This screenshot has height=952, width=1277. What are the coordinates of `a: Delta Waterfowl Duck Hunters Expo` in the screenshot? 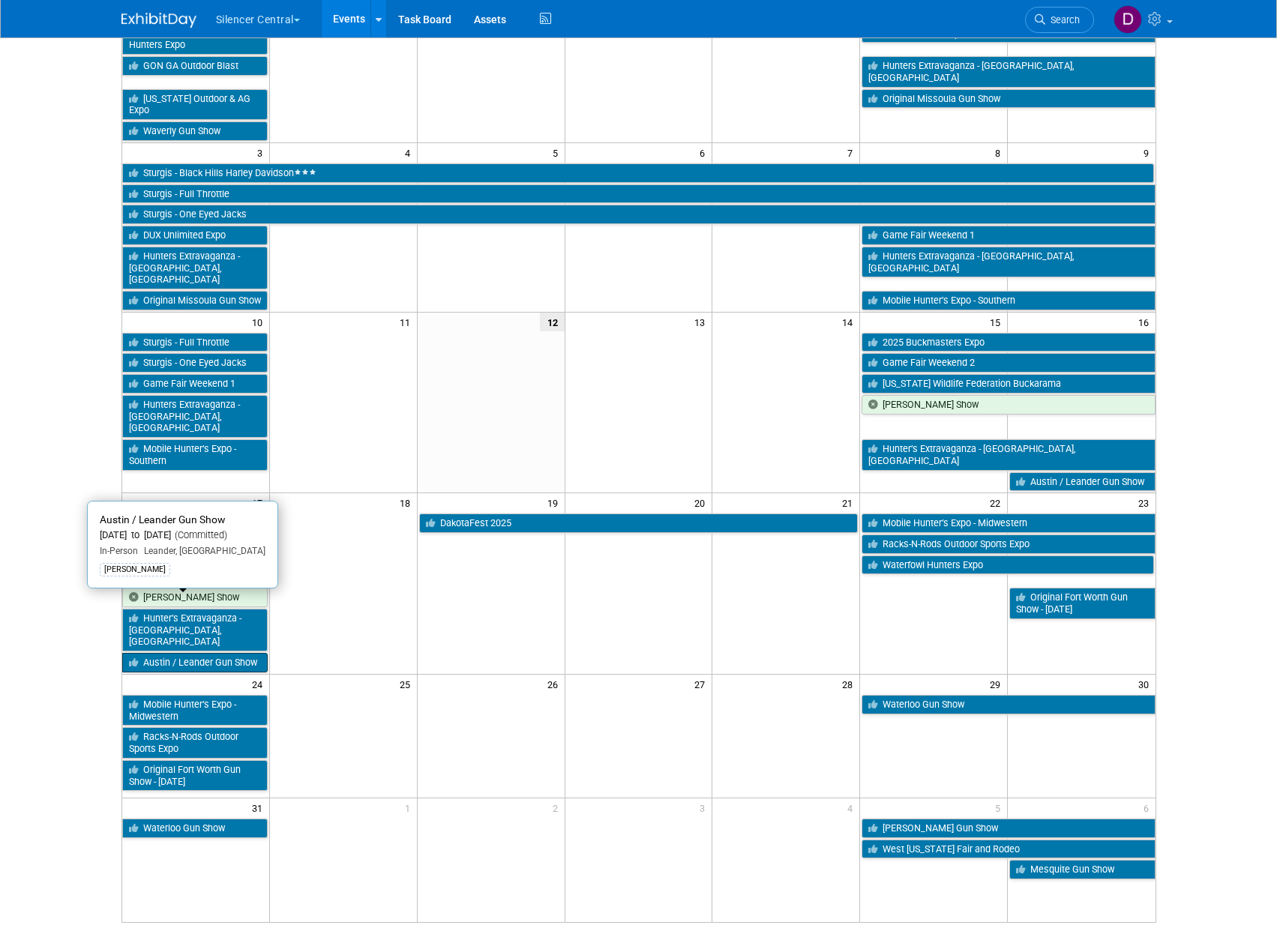 It's located at (195, 39).